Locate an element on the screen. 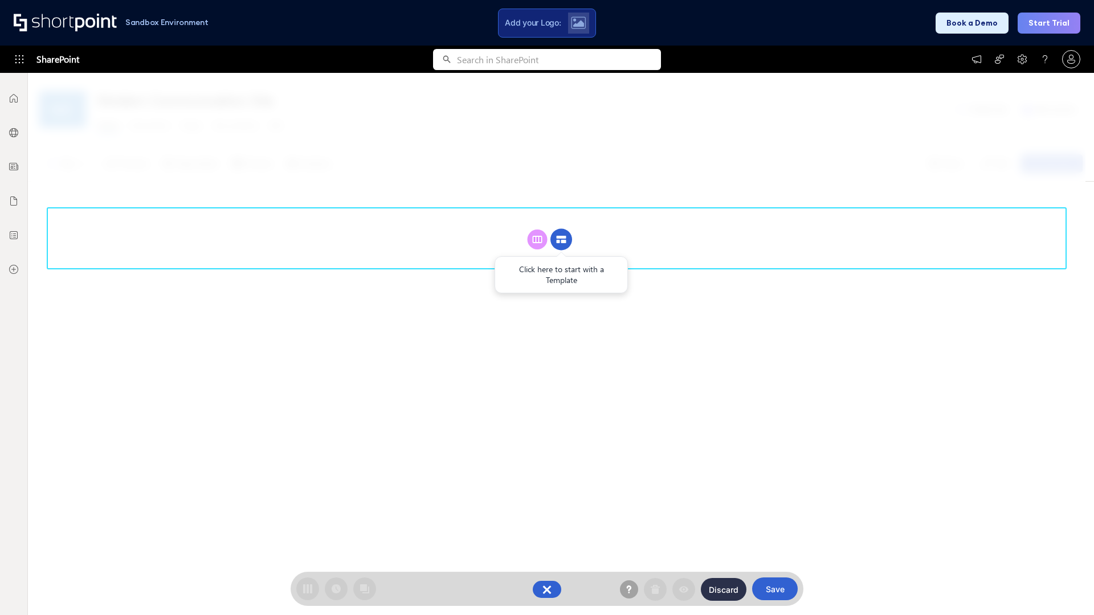 Image resolution: width=1094 pixels, height=615 pixels. button: Discard is located at coordinates (723, 590).